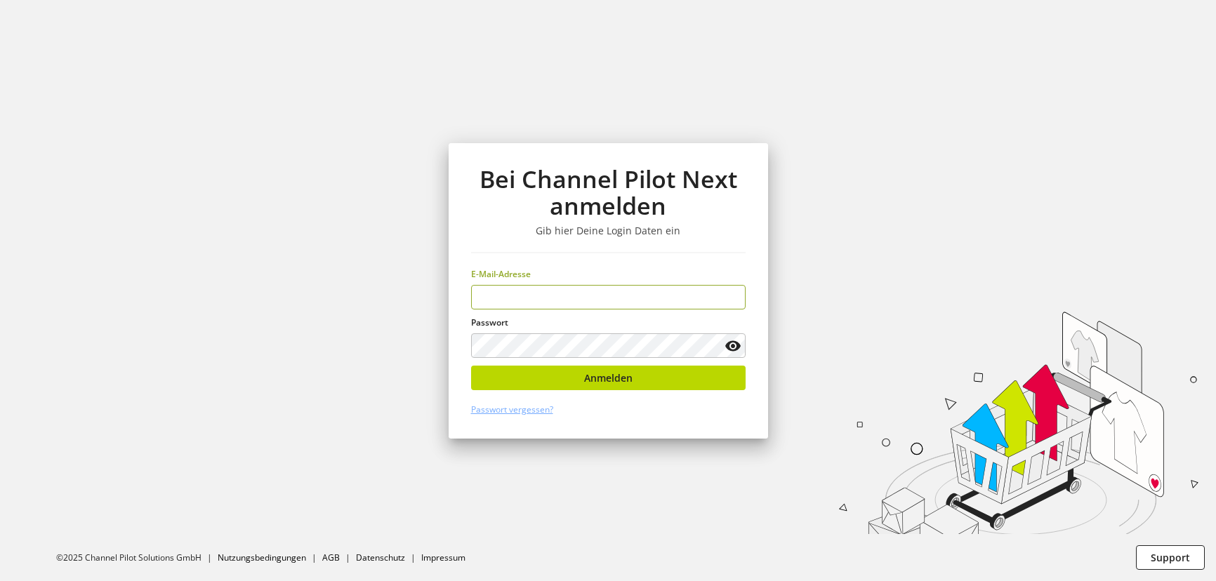  What do you see at coordinates (1171, 558) in the screenshot?
I see `span: Support` at bounding box center [1171, 558].